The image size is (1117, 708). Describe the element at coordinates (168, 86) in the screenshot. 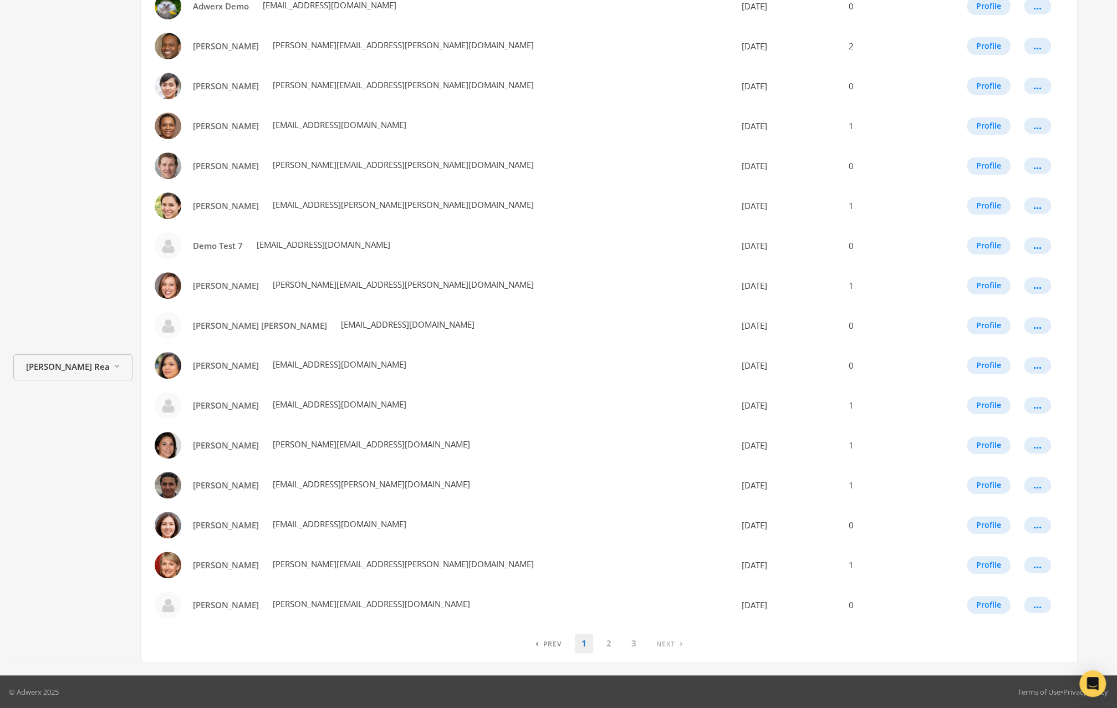

I see `img: Brittany Cresswell profile` at that location.